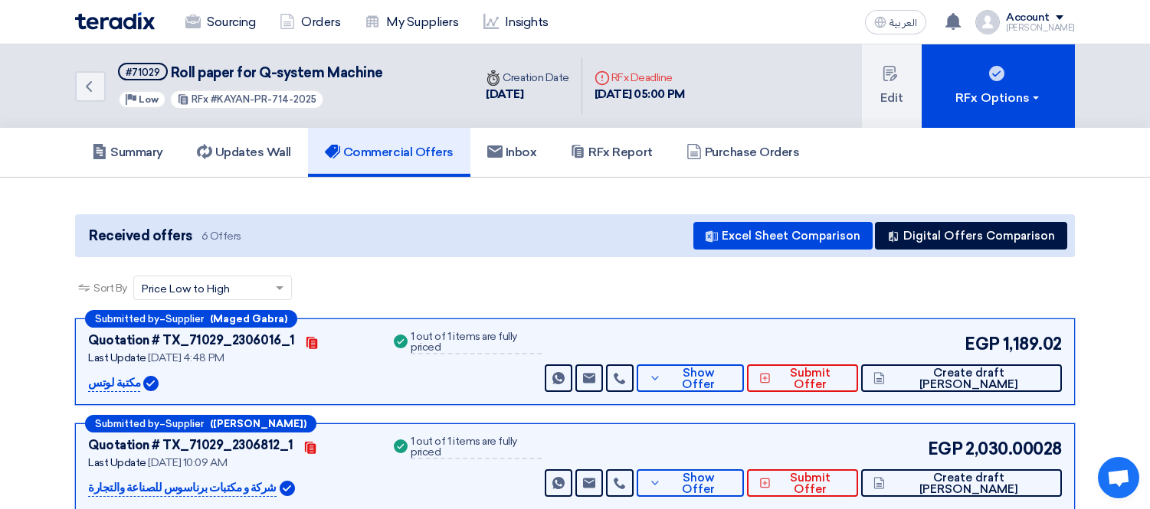 The width and height of the screenshot is (1150, 509). I want to click on button: Digital Offers Comparison, so click(971, 236).